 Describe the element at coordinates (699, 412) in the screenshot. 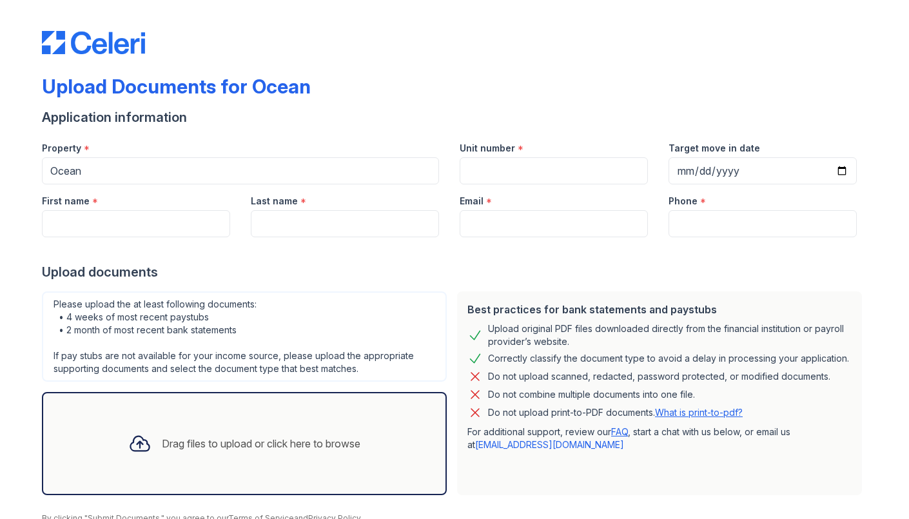

I see `a: What is print-to-pdf?` at that location.